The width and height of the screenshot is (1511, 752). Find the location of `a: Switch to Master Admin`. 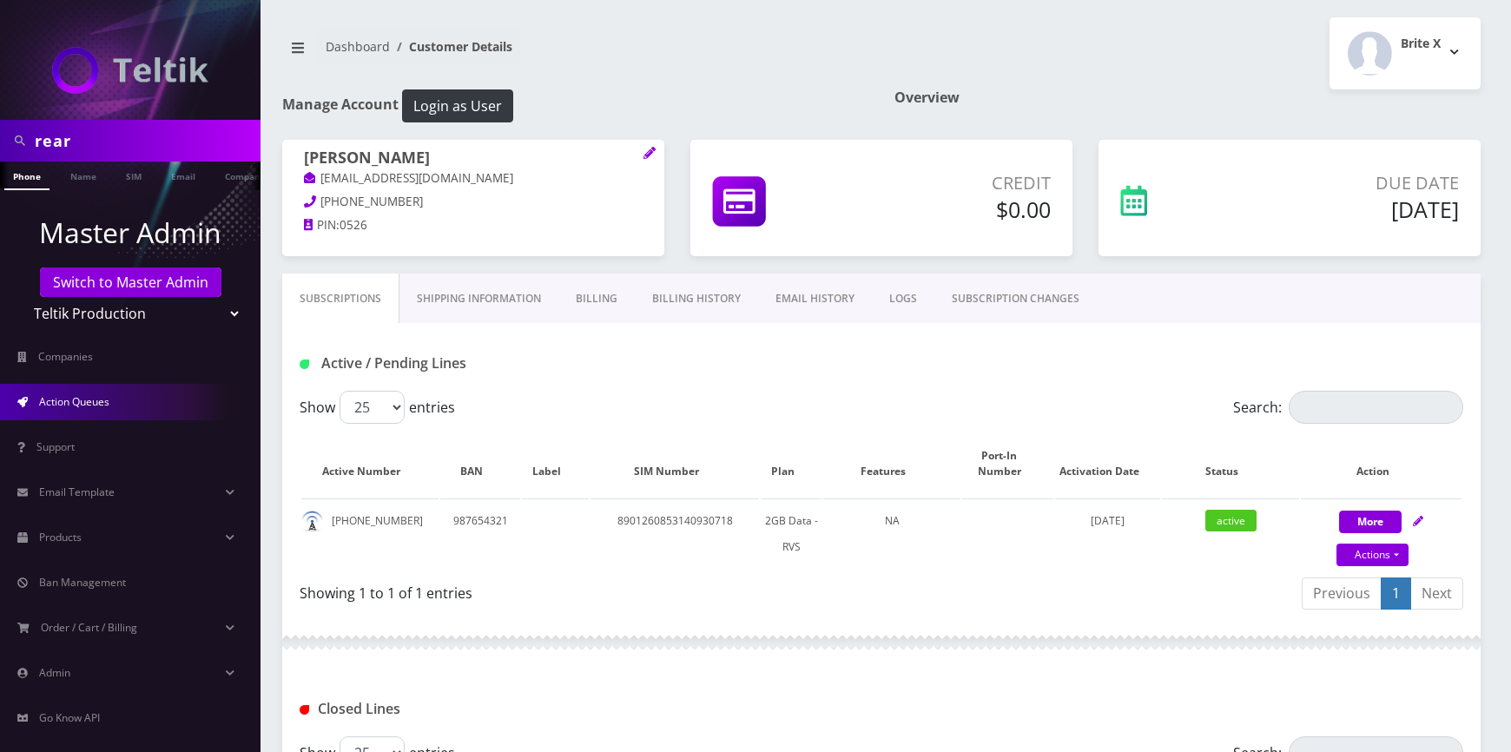

a: Switch to Master Admin is located at coordinates (130, 282).